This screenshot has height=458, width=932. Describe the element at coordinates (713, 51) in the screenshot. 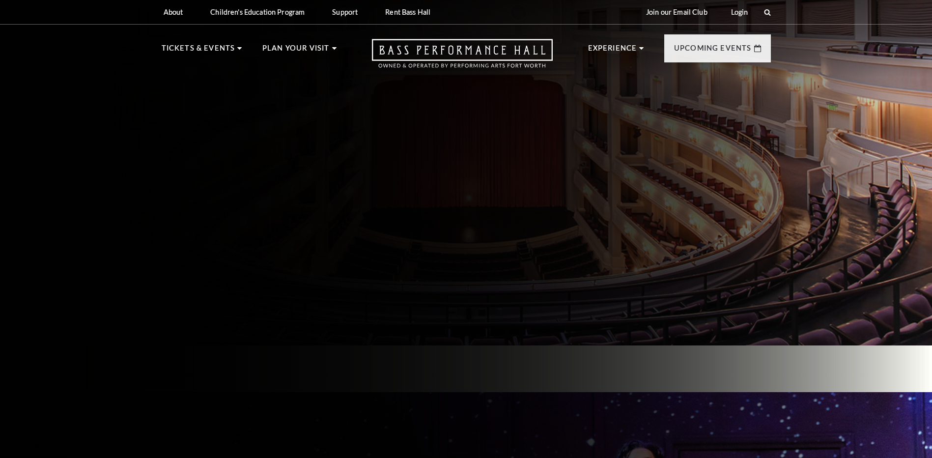

I see `p: Upcoming Events` at that location.